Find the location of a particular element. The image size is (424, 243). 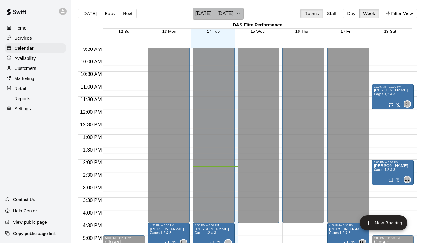

span: 11:30 AM is located at coordinates (91, 99).